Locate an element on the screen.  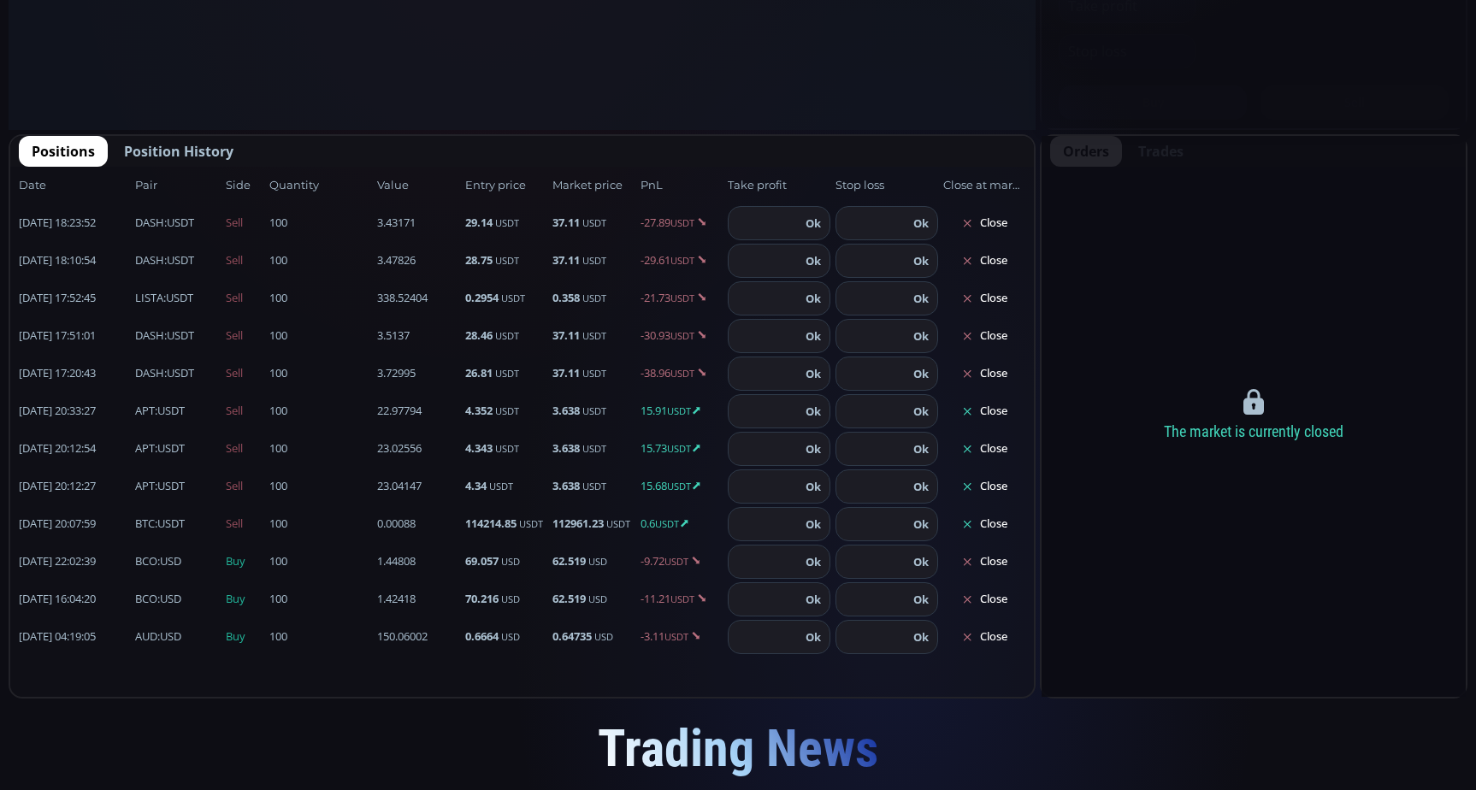
b: BTC is located at coordinates (145, 523).